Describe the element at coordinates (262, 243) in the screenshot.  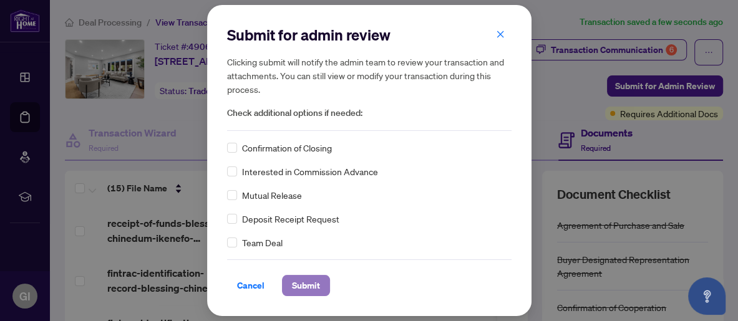
I see `span: Team Deal` at that location.